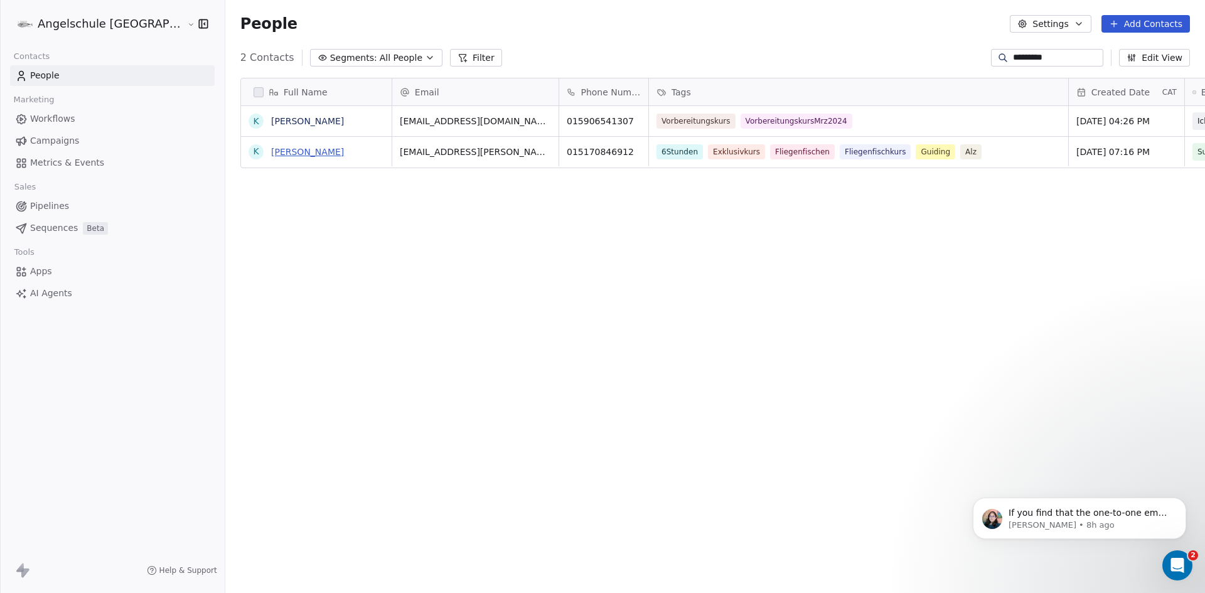  What do you see at coordinates (680, 152) in the screenshot?
I see `span: 6Stunden` at bounding box center [680, 152].